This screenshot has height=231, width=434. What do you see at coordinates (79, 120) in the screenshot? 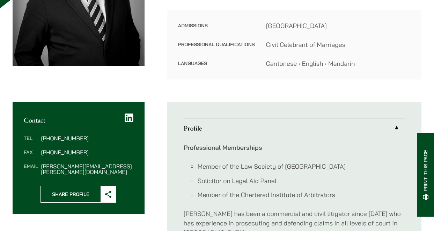
I see `h2: Contact` at bounding box center [79, 120].